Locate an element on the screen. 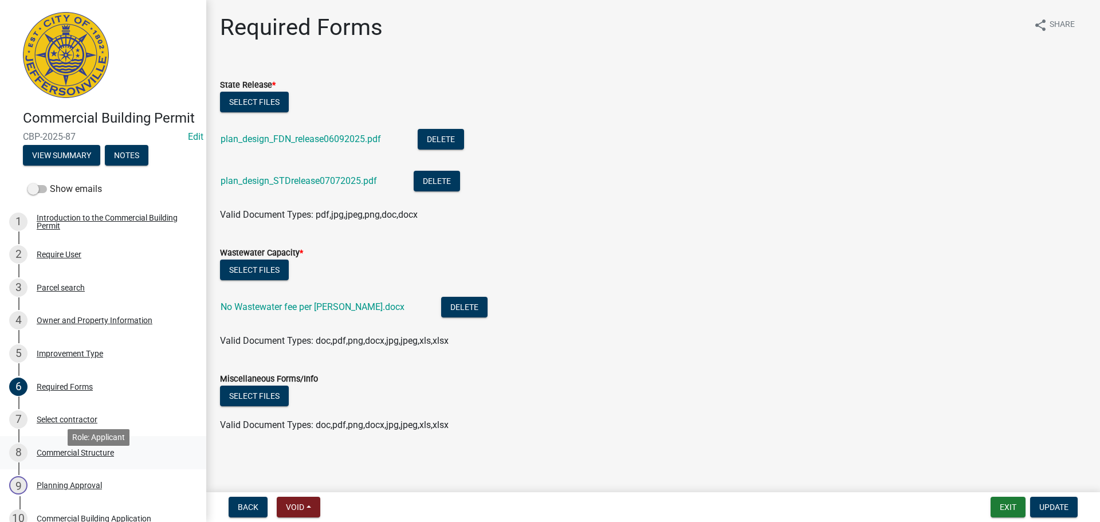 This screenshot has width=1100, height=522. a: Edit is located at coordinates (195, 136).